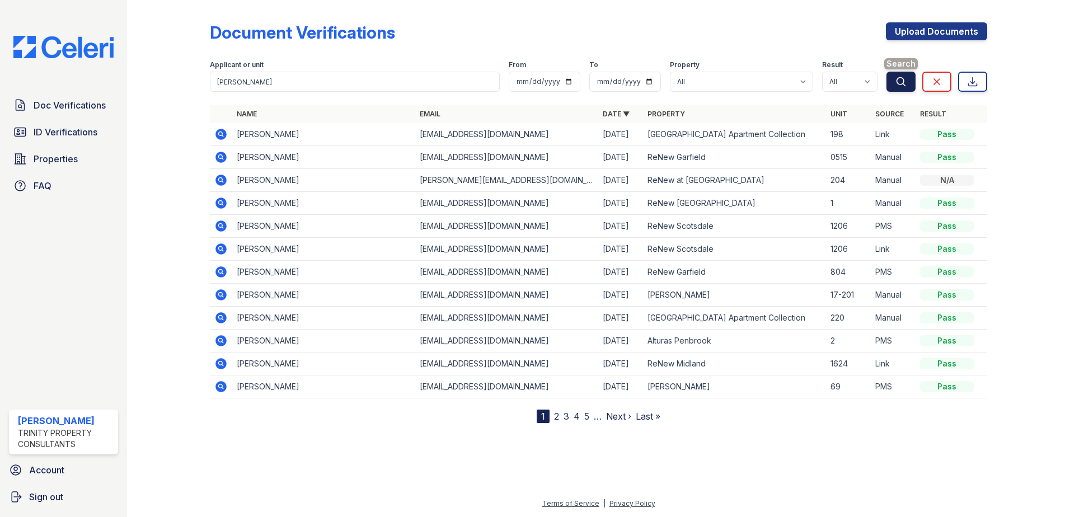  Describe the element at coordinates (947, 180) in the screenshot. I see `div: N/A` at that location.